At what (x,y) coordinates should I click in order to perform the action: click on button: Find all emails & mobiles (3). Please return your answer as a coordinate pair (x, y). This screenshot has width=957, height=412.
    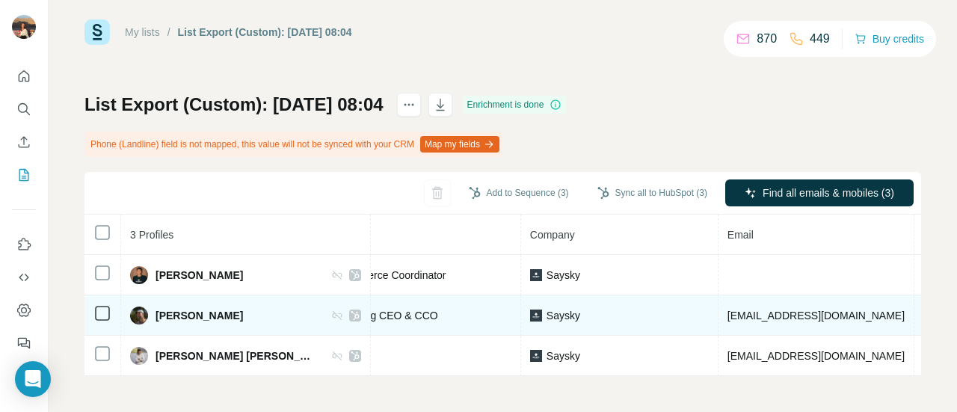
    Looking at the image, I should click on (819, 193).